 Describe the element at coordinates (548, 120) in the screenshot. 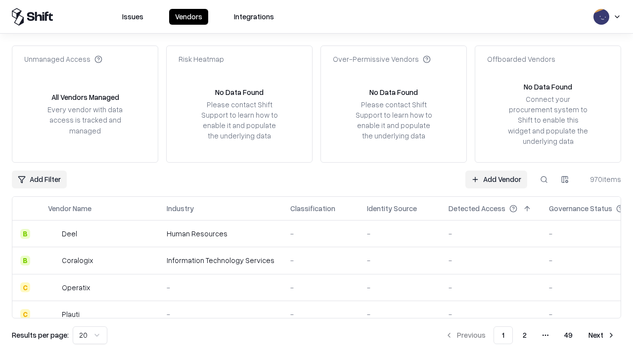

I see `div: Connect your procurement system to Shift to enable this widget and populate the underlying data` at that location.